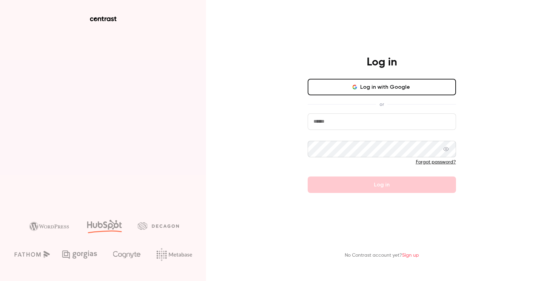  Describe the element at coordinates (410, 256) in the screenshot. I see `a: Sign up` at that location.